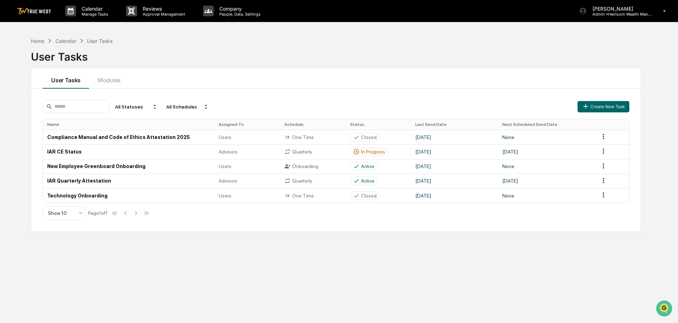  What do you see at coordinates (66, 78) in the screenshot?
I see `button: User Tasks` at bounding box center [66, 78].